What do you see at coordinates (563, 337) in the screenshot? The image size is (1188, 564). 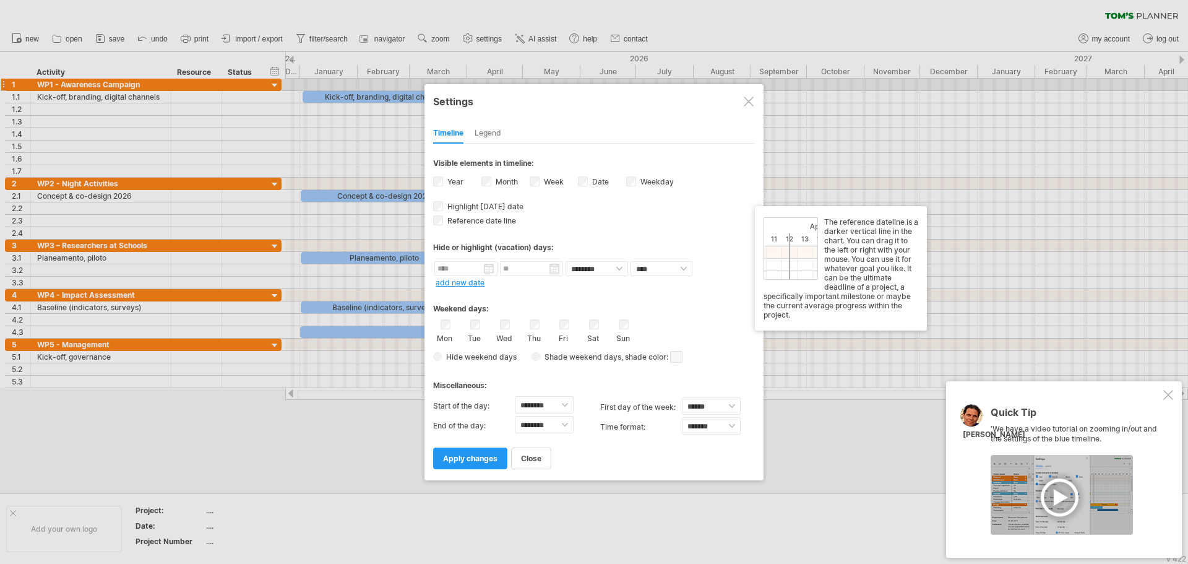 I see `label: Fri` at bounding box center [563, 337].